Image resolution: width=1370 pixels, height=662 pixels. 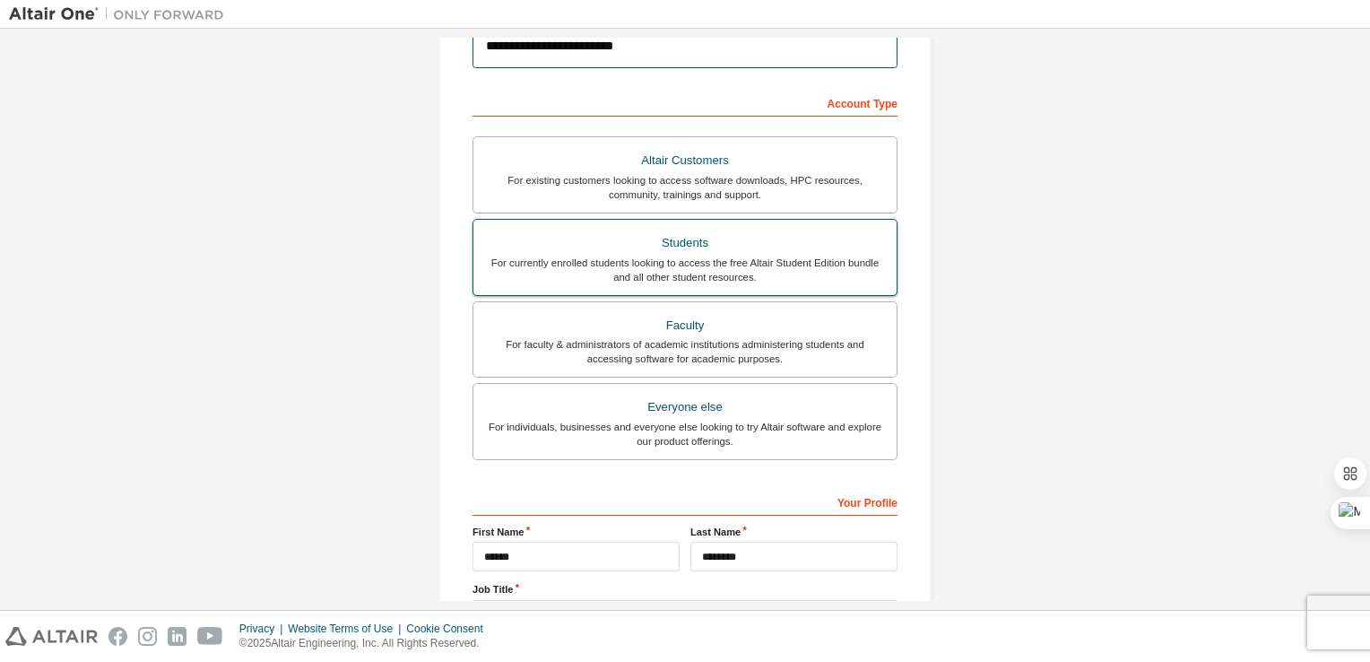 I want to click on div: Your Profile, so click(x=685, y=501).